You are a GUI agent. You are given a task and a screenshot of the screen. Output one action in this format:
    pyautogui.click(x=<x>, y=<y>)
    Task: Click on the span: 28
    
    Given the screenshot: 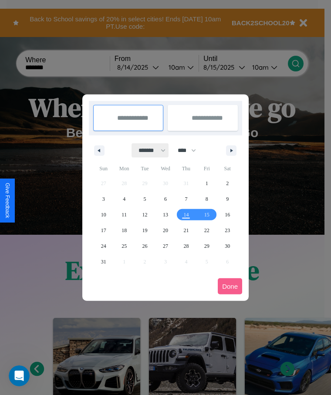 What is the action you would take?
    pyautogui.click(x=186, y=246)
    